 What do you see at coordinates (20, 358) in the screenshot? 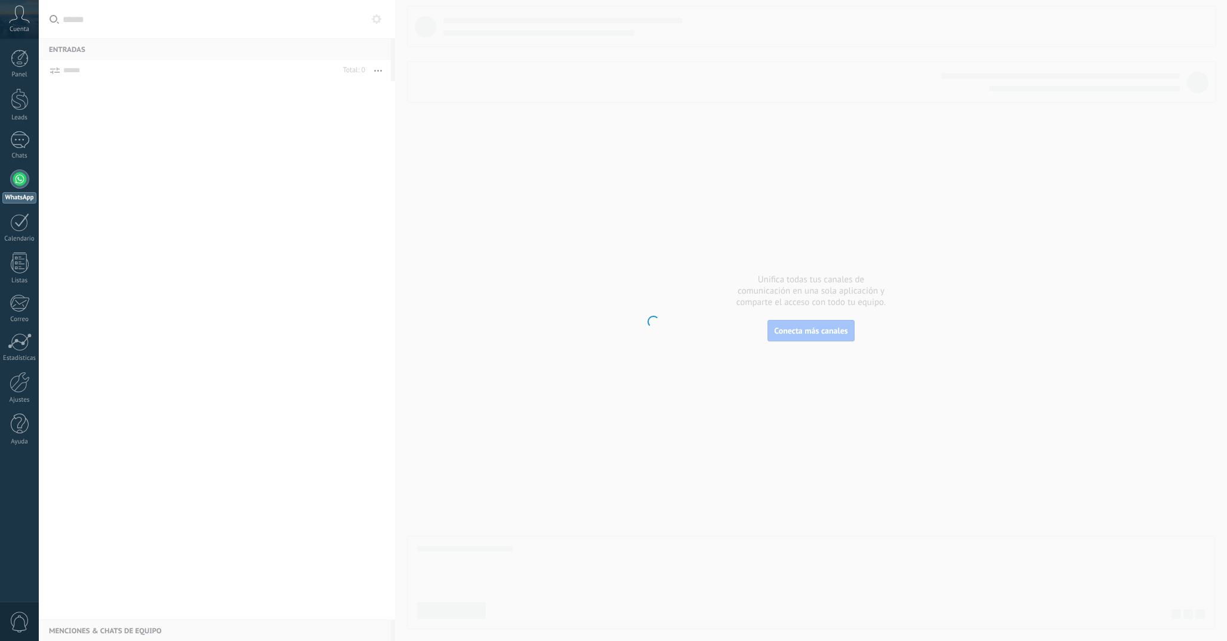
I see `div: Estadísticas` at bounding box center [20, 358].